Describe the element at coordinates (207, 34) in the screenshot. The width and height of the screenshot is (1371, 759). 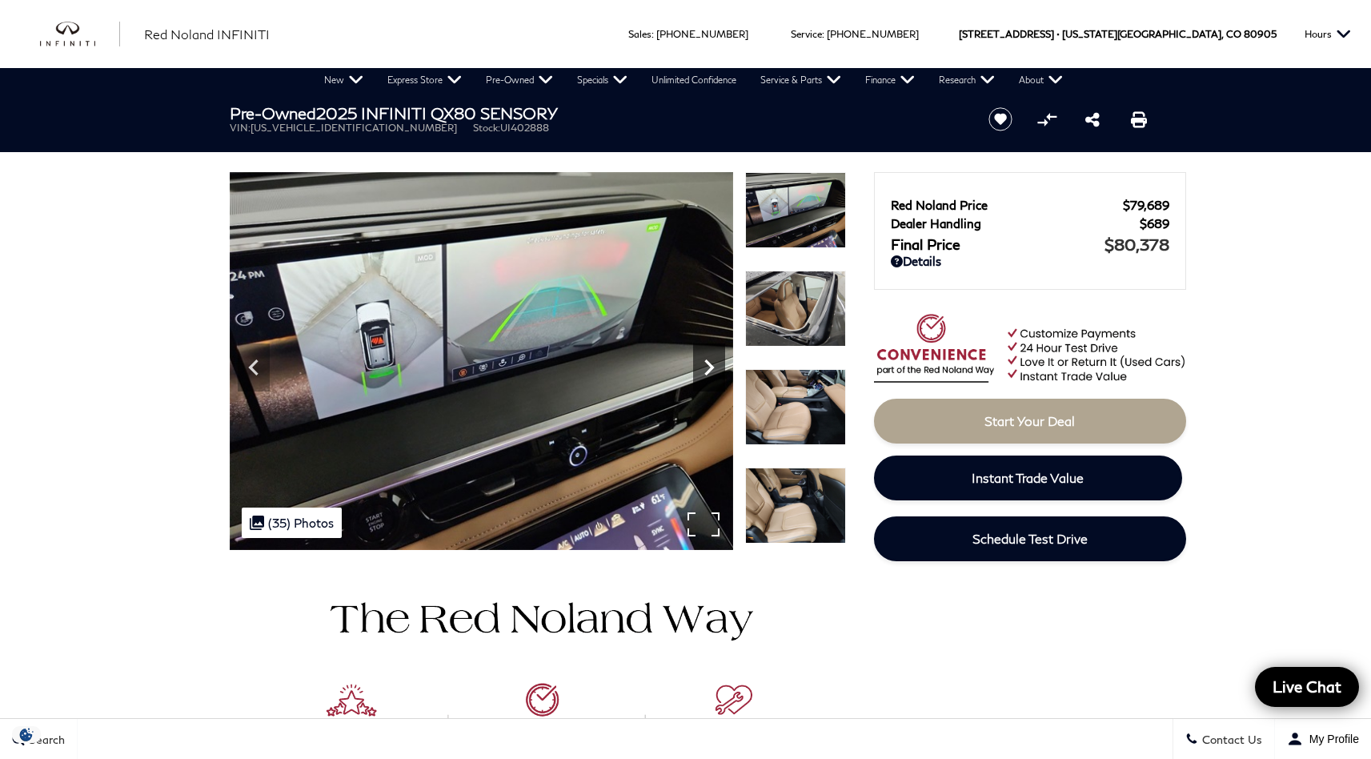
I see `span: Red Noland INFINITI` at that location.